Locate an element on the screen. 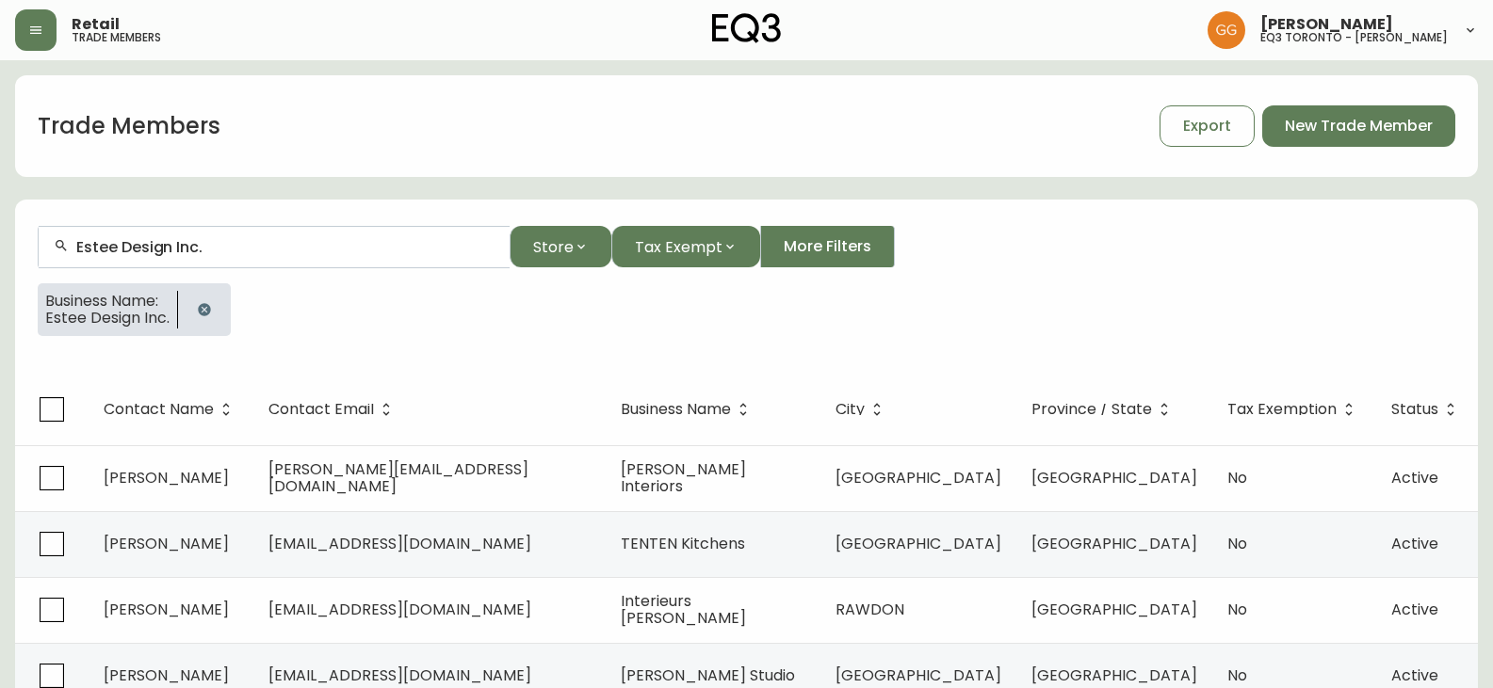 The width and height of the screenshot is (1493, 688). button: New Trade Member is located at coordinates (1358, 126).